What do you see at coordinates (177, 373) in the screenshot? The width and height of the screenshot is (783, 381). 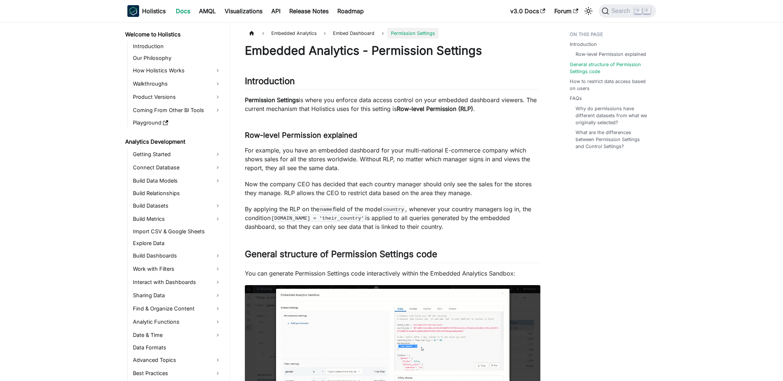 I see `a: Best Practices` at bounding box center [177, 373].